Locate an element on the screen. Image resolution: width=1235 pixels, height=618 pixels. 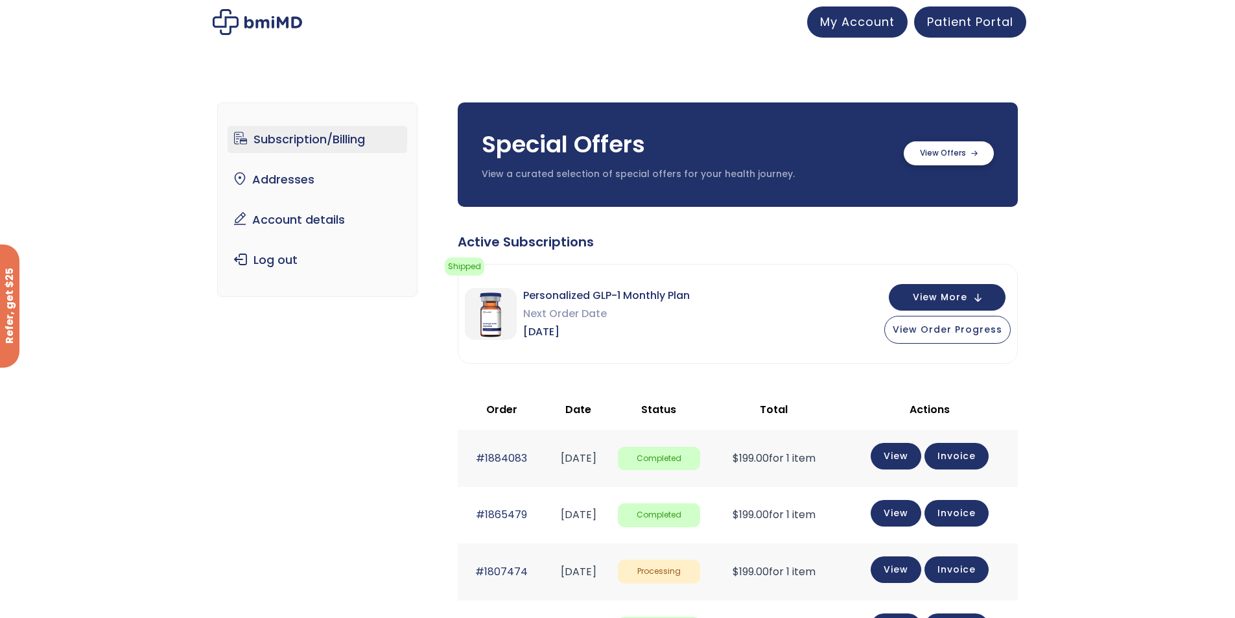
span: Personalized GLP-1 Monthly Plan is located at coordinates (606, 296).